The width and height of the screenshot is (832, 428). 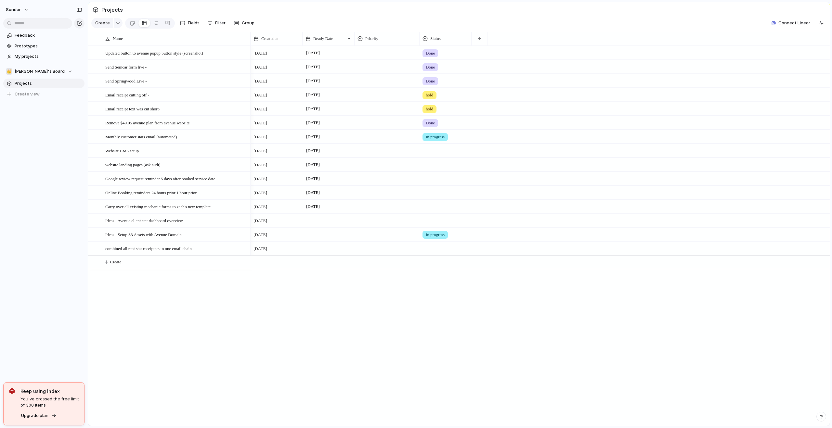 I want to click on span: Email receipt cutting off -, so click(x=127, y=95).